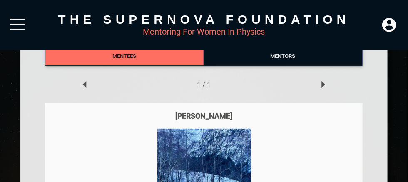 This screenshot has height=182, width=408. What do you see at coordinates (283, 56) in the screenshot?
I see `span: Mentors` at bounding box center [283, 56].